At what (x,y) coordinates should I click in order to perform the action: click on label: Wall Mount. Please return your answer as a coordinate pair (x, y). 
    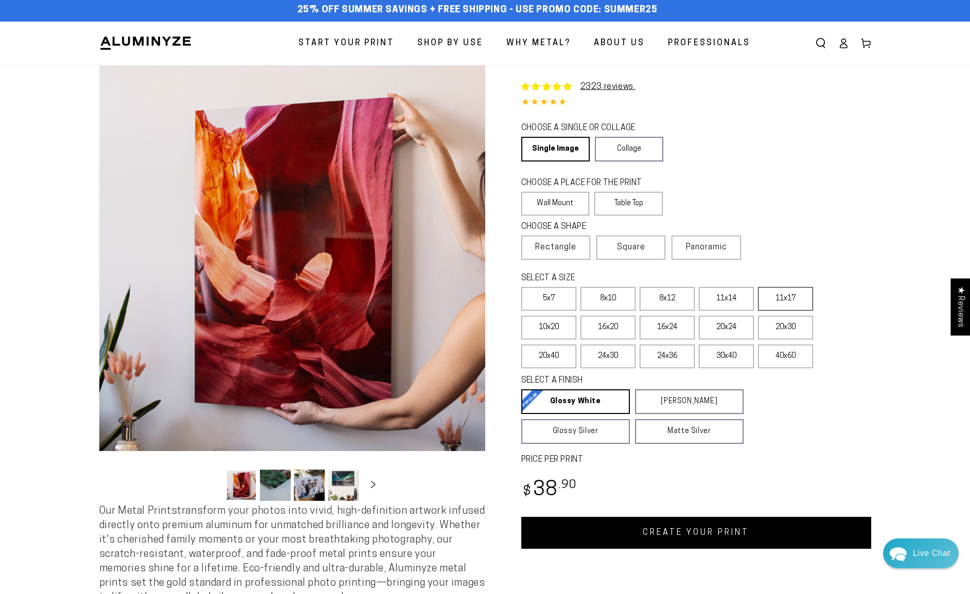
    Looking at the image, I should click on (555, 204).